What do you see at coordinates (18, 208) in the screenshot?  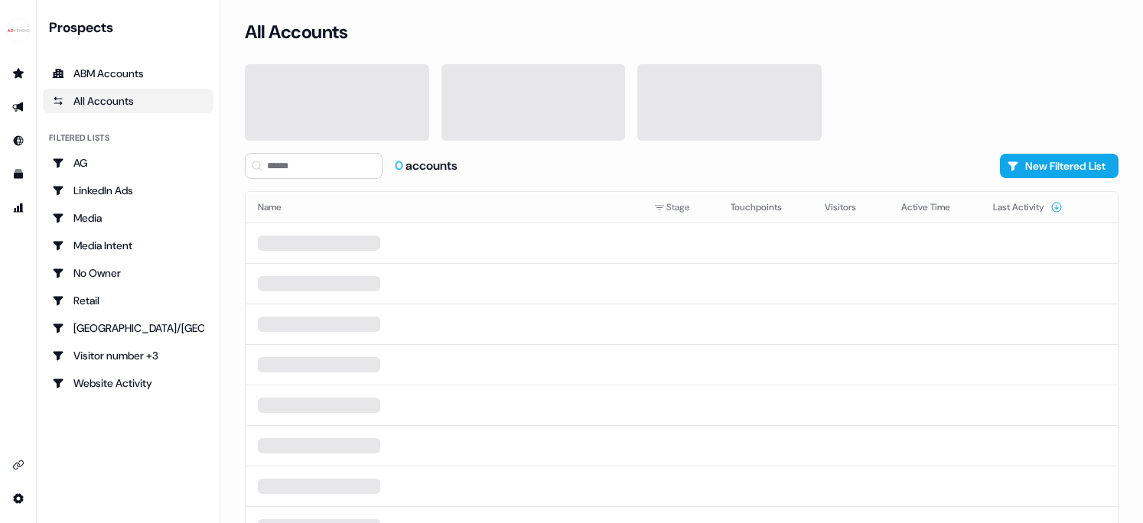 I see `a: Go to attribution` at bounding box center [18, 208].